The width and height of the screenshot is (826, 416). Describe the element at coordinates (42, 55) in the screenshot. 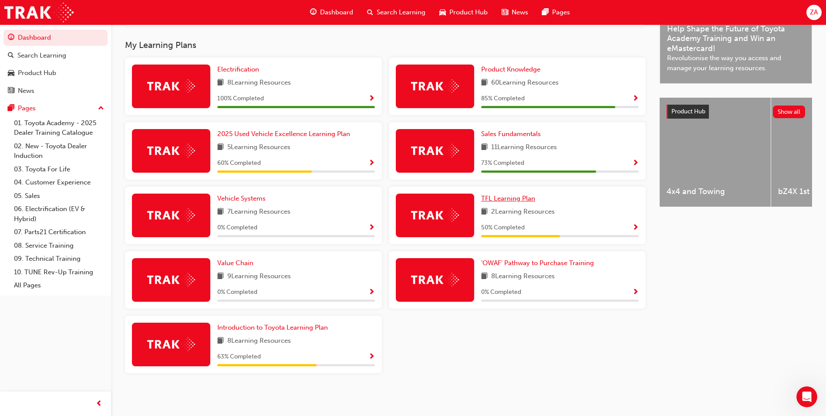

I see `div: Search Learning` at that location.